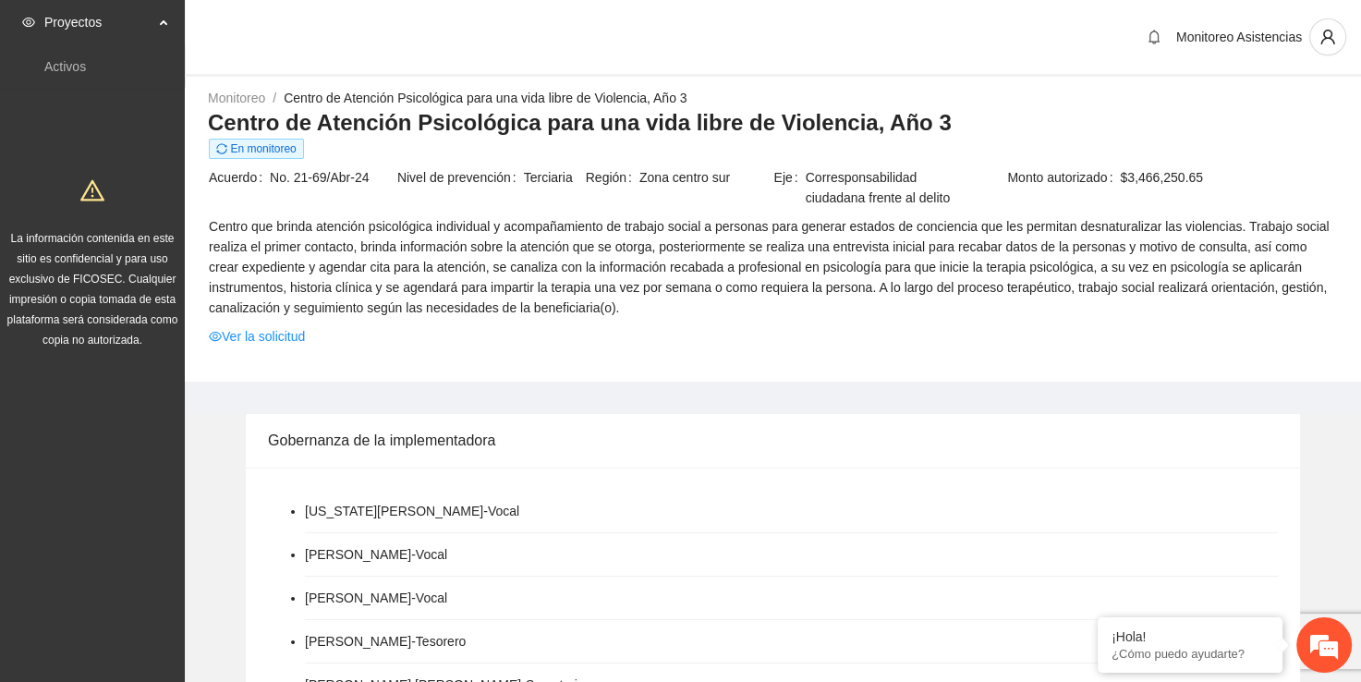 The width and height of the screenshot is (1361, 682). Describe the element at coordinates (65, 67) in the screenshot. I see `a: Activos` at that location.